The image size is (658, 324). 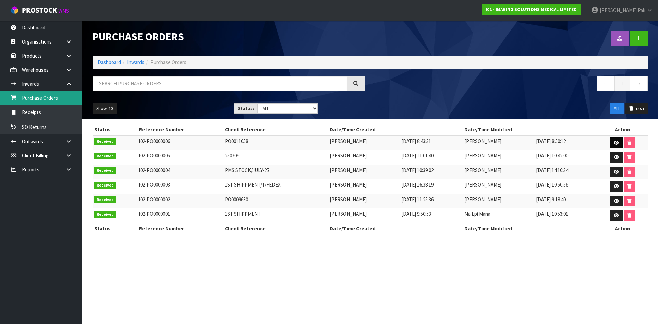 What do you see at coordinates (276, 201) in the screenshot?
I see `td: PO0009630` at bounding box center [276, 201].